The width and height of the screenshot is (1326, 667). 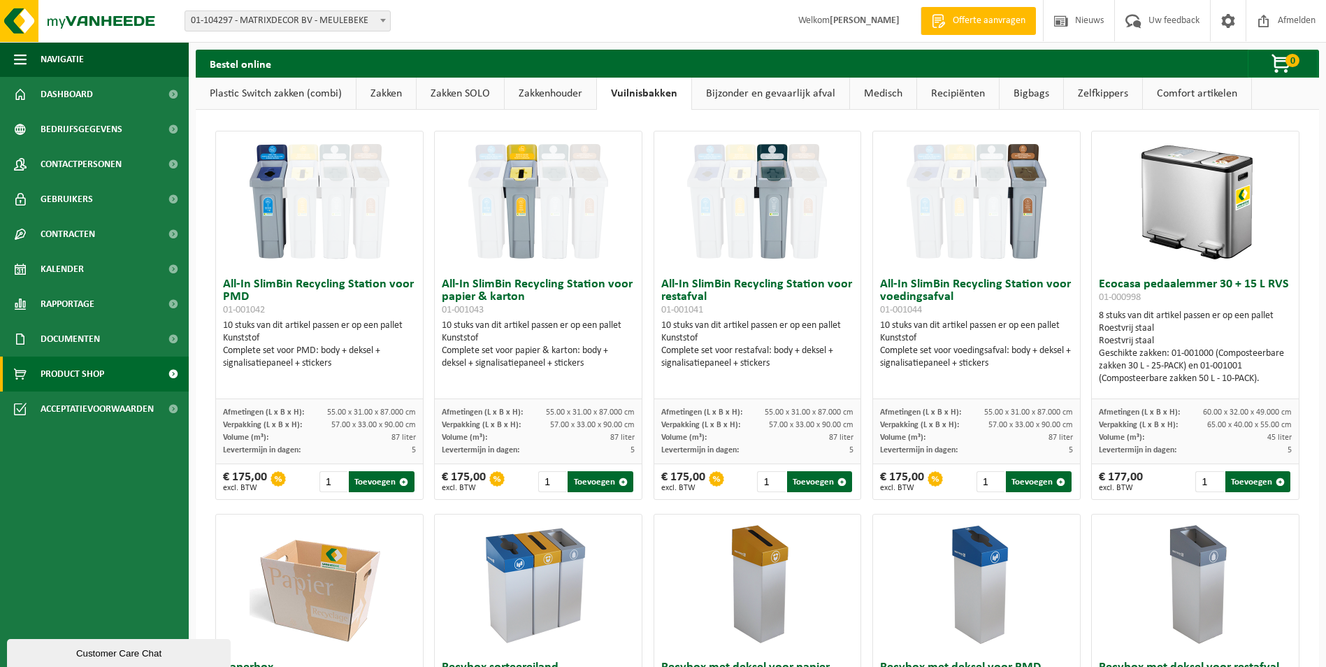 I want to click on span: Kalender, so click(x=62, y=269).